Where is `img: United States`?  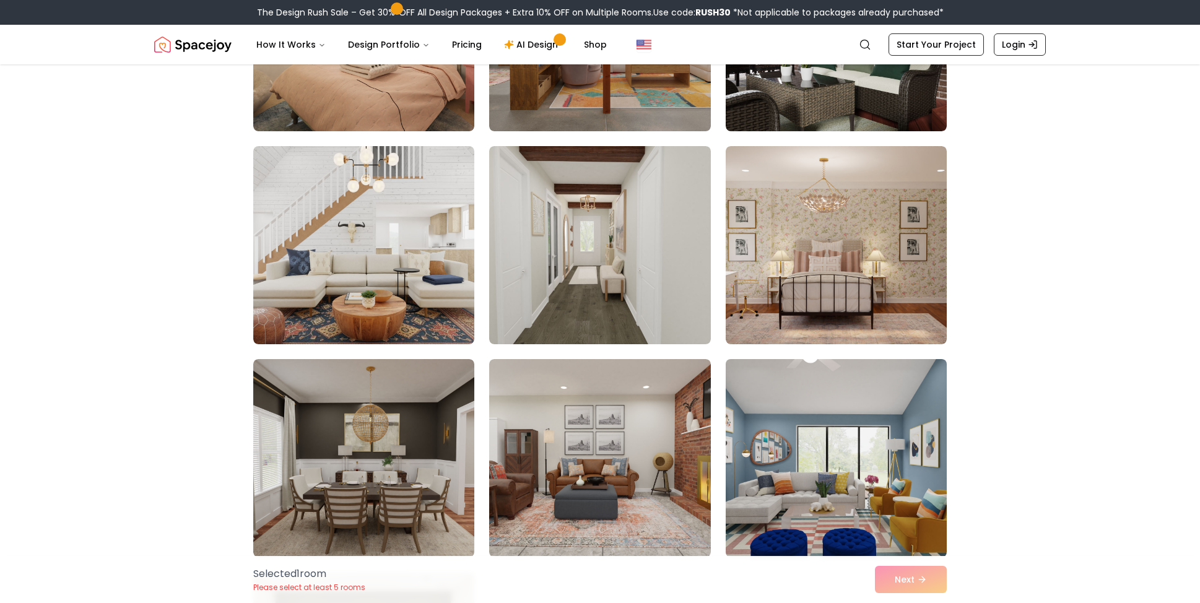
img: United States is located at coordinates (644, 45).